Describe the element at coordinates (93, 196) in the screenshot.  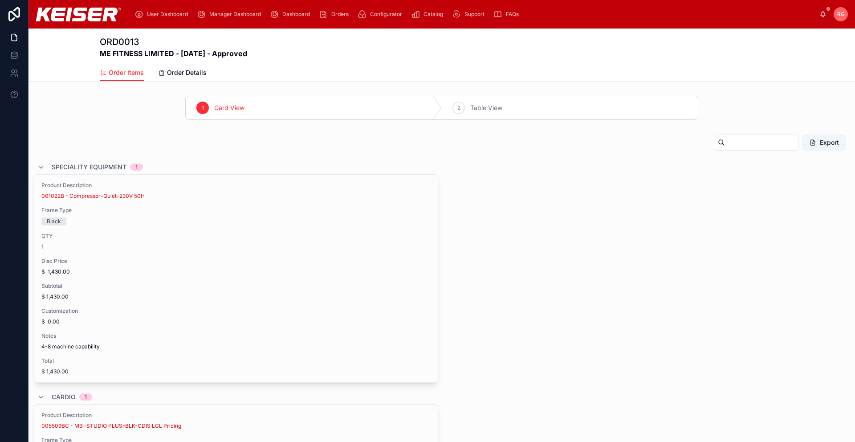
I see `a: 001022B - Compressor-Quiet-230V 50H` at that location.